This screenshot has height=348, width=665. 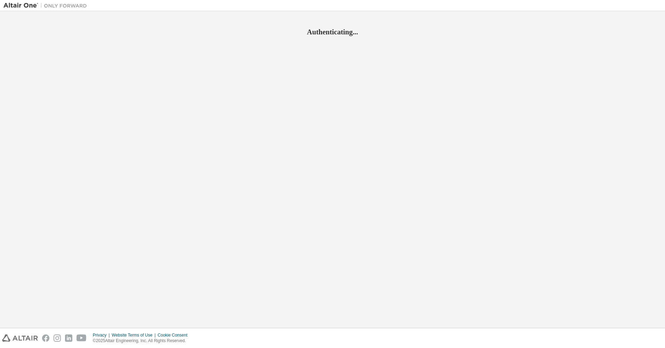 I want to click on img: altair_logo.svg, so click(x=20, y=338).